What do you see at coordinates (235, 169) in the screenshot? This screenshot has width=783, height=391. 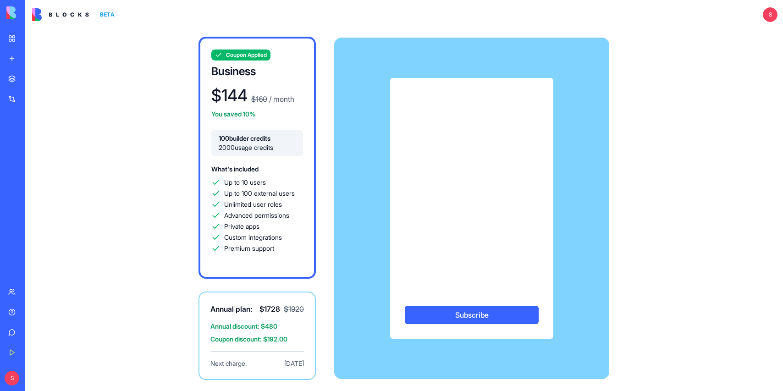 I see `span: What's included` at bounding box center [235, 169].